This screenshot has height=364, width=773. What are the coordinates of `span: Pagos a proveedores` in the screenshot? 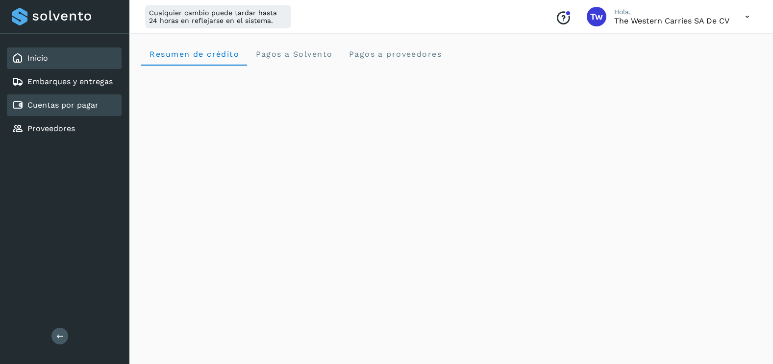 It's located at (394, 54).